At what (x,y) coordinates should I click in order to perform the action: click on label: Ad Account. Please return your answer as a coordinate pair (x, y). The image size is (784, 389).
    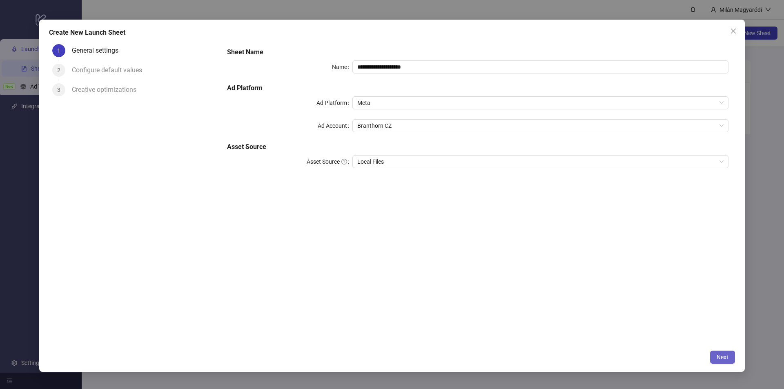
    Looking at the image, I should click on (335, 126).